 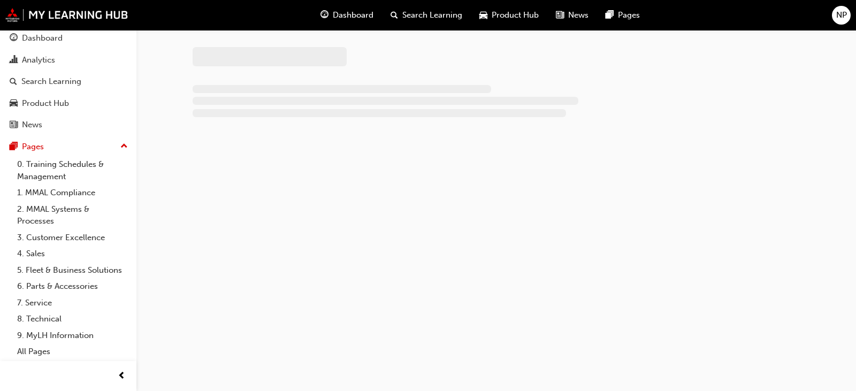 I want to click on a: Dashboard, so click(x=68, y=38).